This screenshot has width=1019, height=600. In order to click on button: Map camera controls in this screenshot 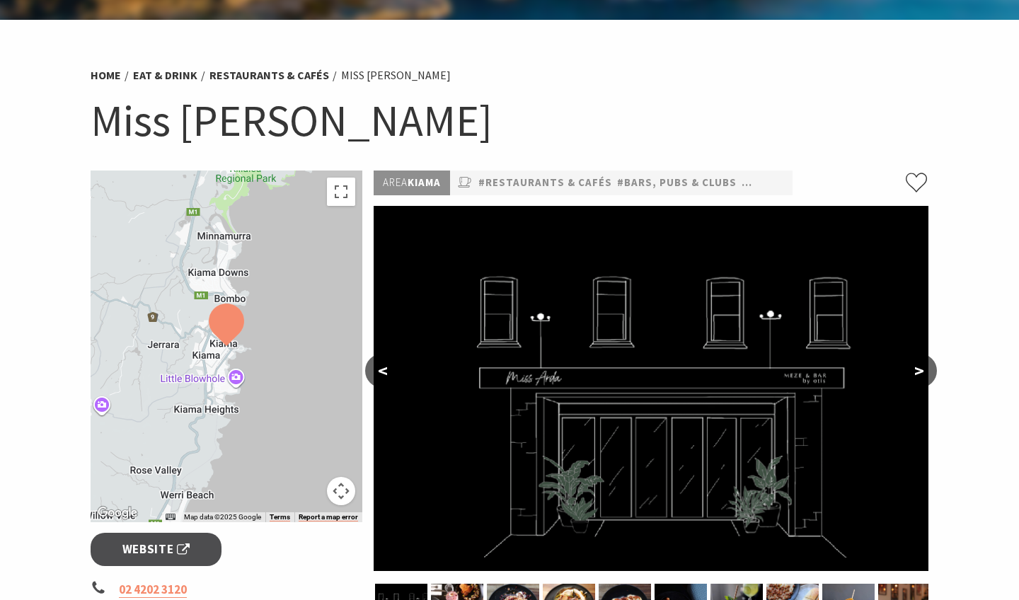, I will do `click(341, 491)`.